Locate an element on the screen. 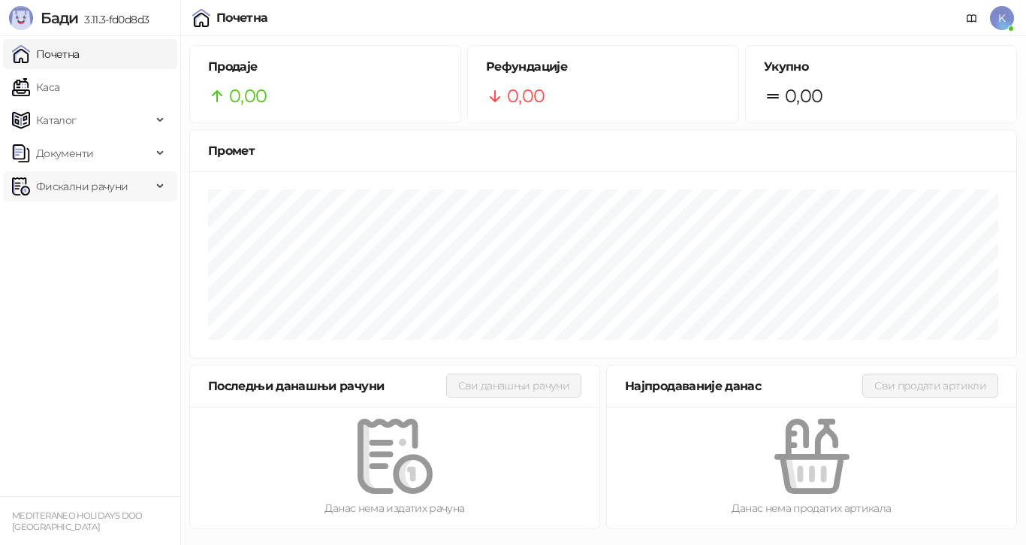 This screenshot has height=545, width=1026. span: Документи is located at coordinates (65, 153).